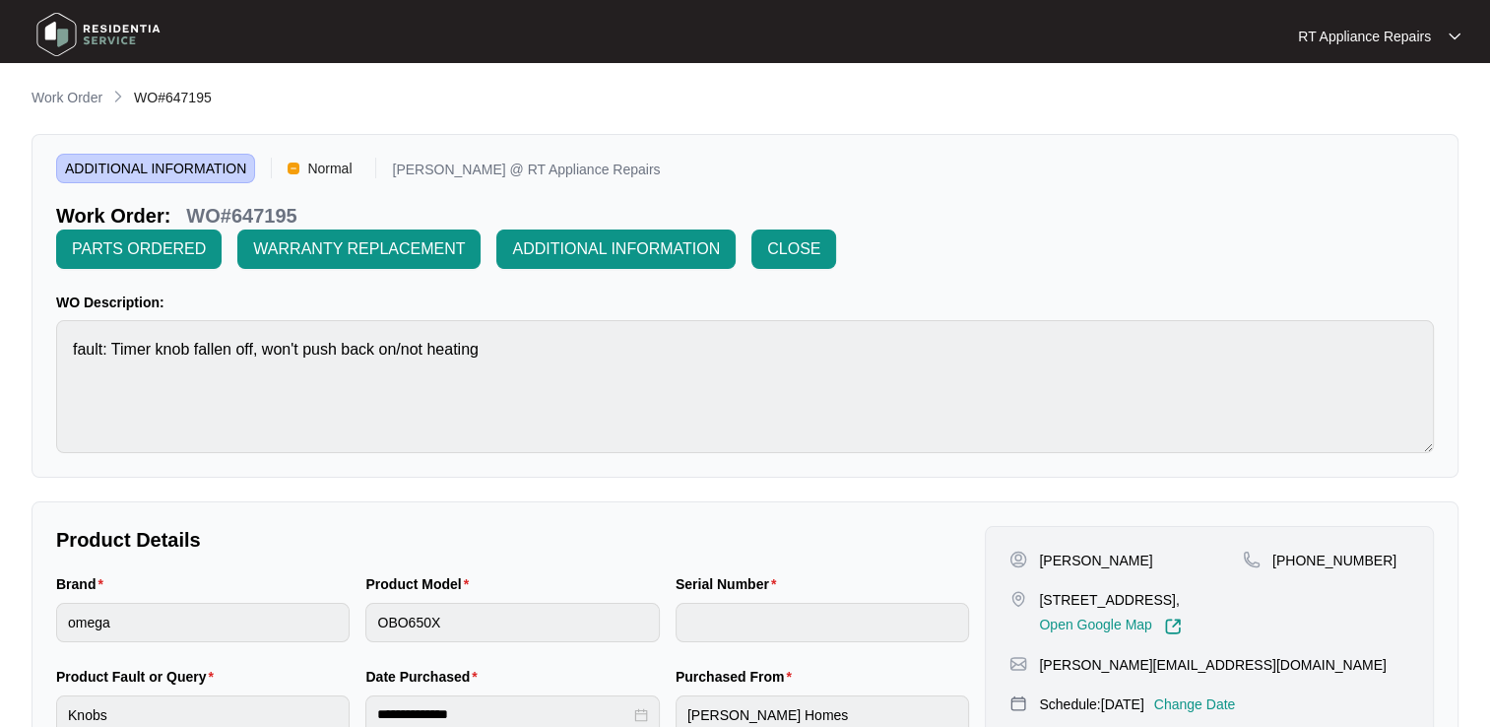 This screenshot has height=727, width=1490. What do you see at coordinates (1110, 626) in the screenshot?
I see `a: Open Google Map` at bounding box center [1110, 626].